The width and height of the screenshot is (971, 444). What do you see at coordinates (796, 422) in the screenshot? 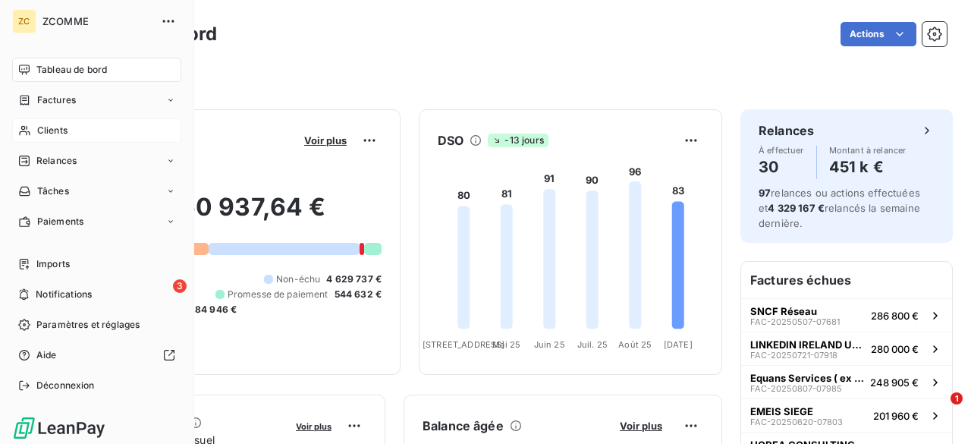
I see `span: FAC-20250620-07803` at bounding box center [796, 422].